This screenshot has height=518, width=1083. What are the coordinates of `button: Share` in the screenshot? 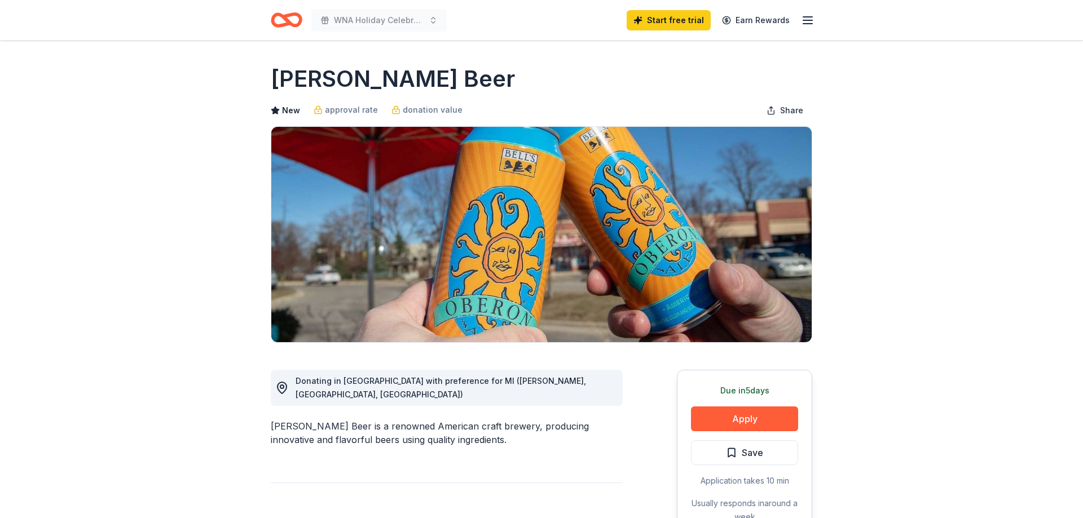 It's located at (785, 111).